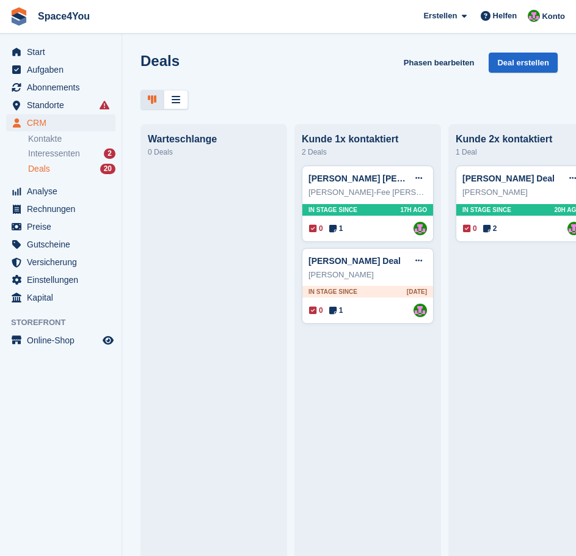  I want to click on span: 2, so click(490, 228).